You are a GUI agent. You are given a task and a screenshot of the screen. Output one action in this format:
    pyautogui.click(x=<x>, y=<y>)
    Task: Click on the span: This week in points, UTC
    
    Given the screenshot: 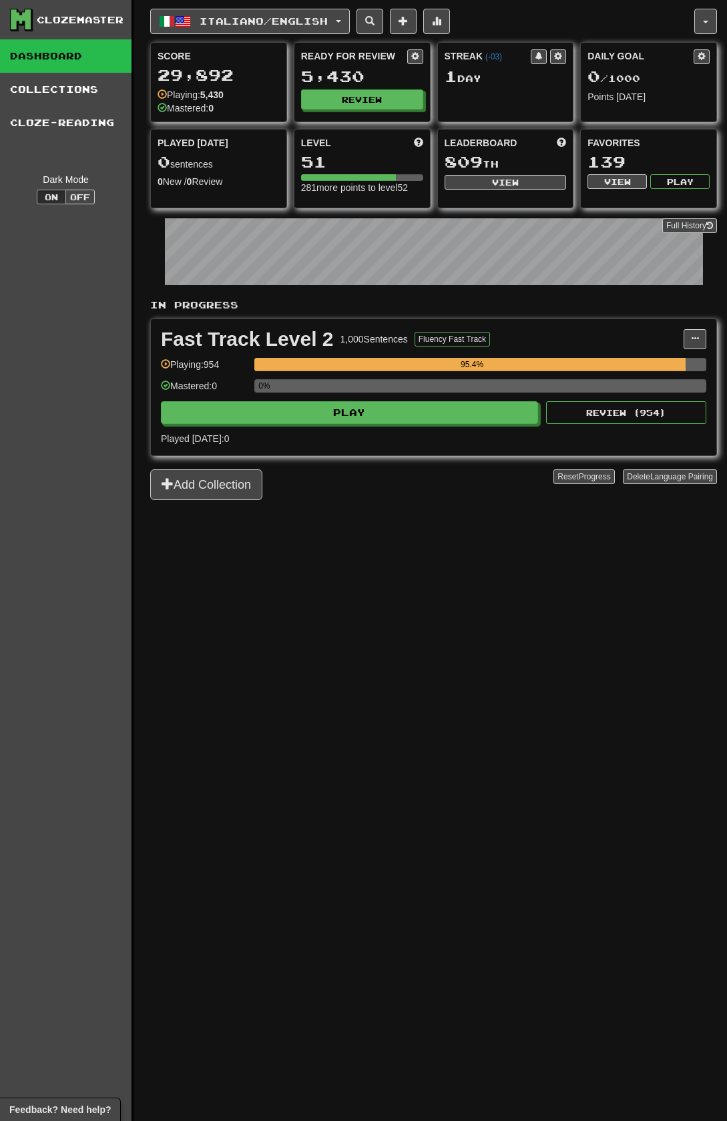 What is the action you would take?
    pyautogui.click(x=561, y=143)
    